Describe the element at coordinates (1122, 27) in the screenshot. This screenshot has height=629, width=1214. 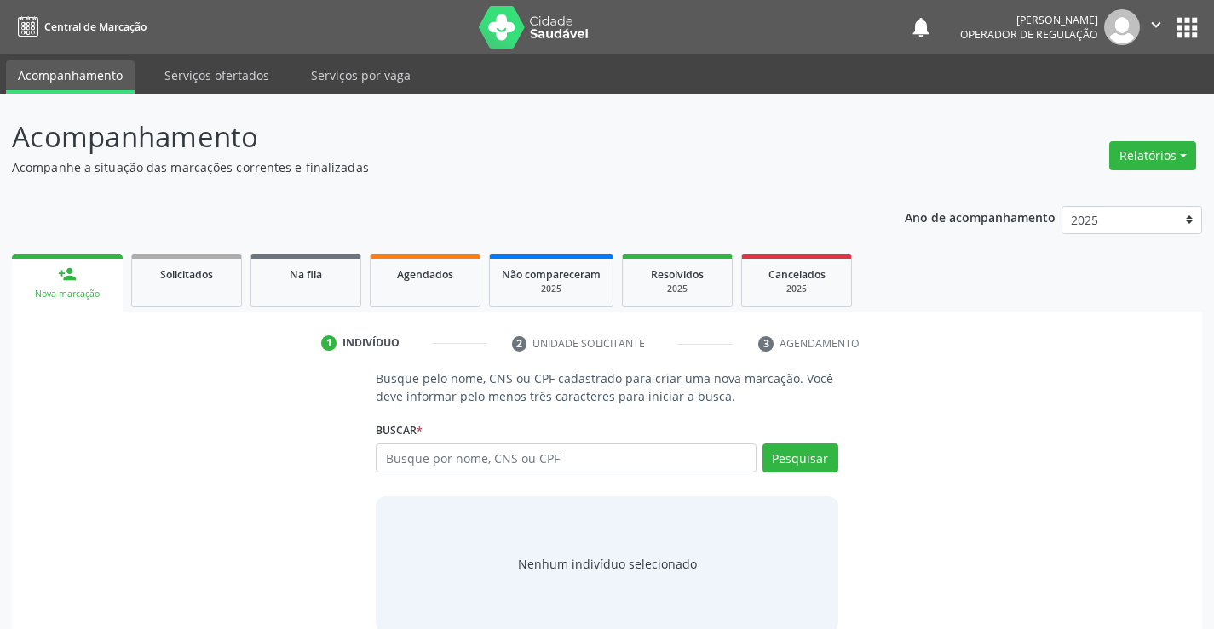
I see `img: img` at that location.